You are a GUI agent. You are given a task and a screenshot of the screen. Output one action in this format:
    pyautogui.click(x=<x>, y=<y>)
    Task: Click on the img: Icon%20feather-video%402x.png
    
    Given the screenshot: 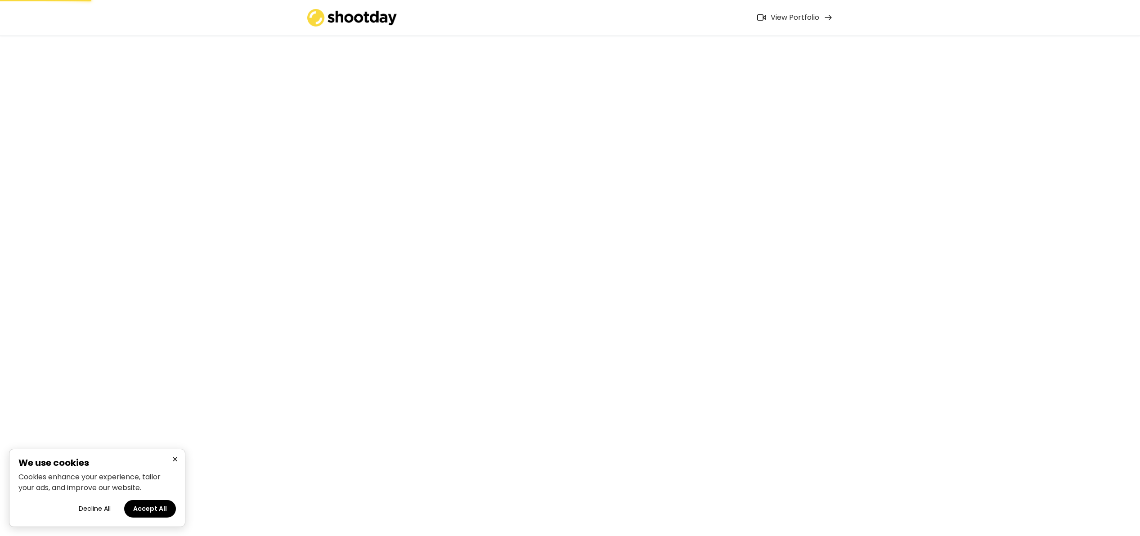 What is the action you would take?
    pyautogui.click(x=761, y=18)
    